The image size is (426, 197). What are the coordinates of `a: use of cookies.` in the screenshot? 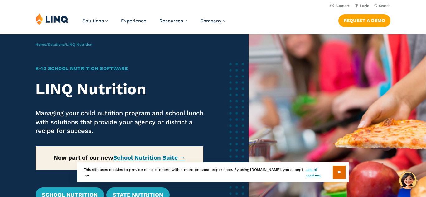 It's located at (319, 173).